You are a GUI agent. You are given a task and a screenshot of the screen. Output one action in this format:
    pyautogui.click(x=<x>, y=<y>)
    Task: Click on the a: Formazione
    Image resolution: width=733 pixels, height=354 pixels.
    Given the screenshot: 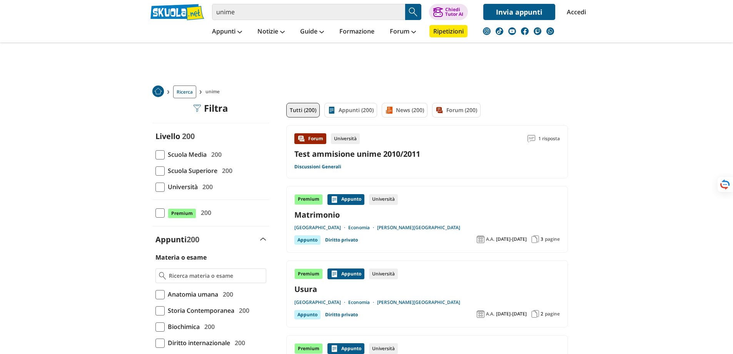 What is the action you would take?
    pyautogui.click(x=357, y=32)
    